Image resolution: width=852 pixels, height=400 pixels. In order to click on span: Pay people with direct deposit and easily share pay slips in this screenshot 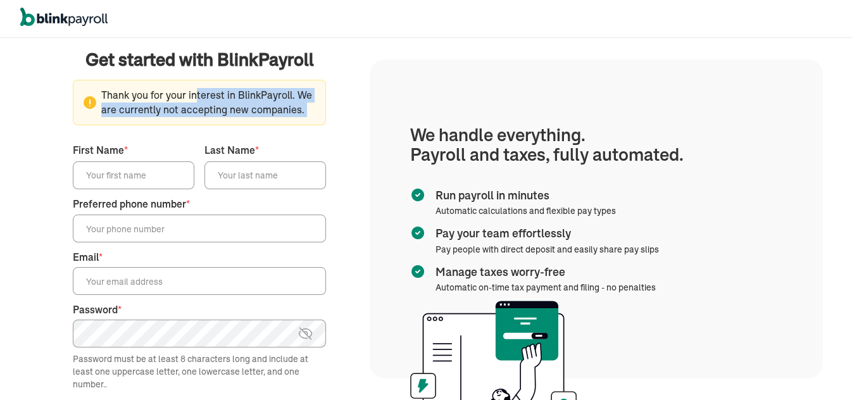, I will do `click(547, 249)`.